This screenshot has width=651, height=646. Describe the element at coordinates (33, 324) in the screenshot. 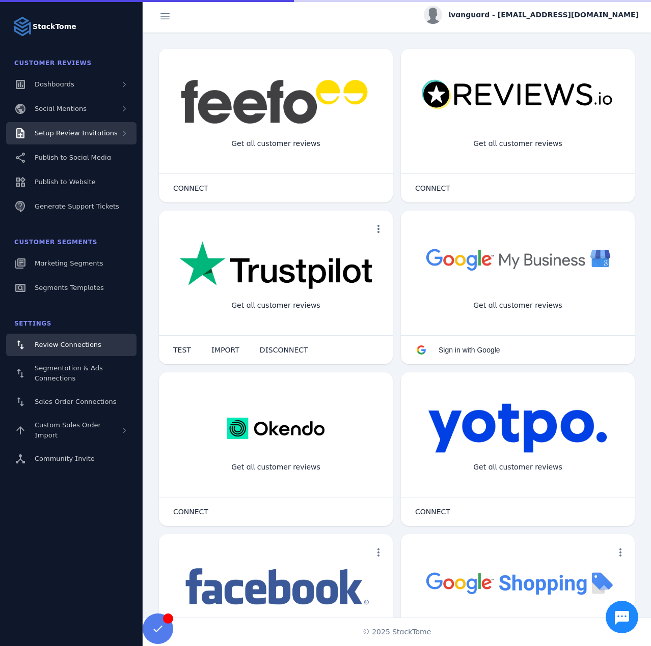

I see `span: Settings` at that location.